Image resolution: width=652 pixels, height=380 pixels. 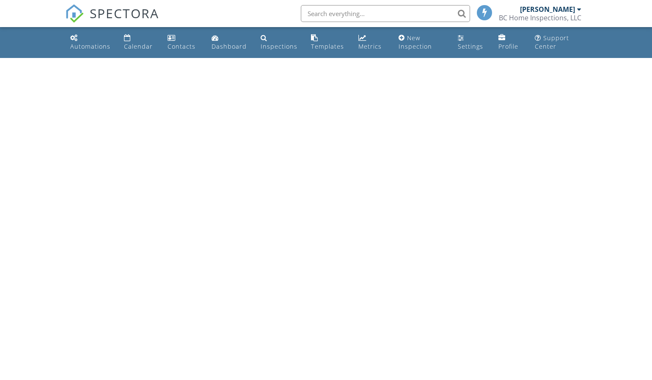 I want to click on div: Profile, so click(x=508, y=46).